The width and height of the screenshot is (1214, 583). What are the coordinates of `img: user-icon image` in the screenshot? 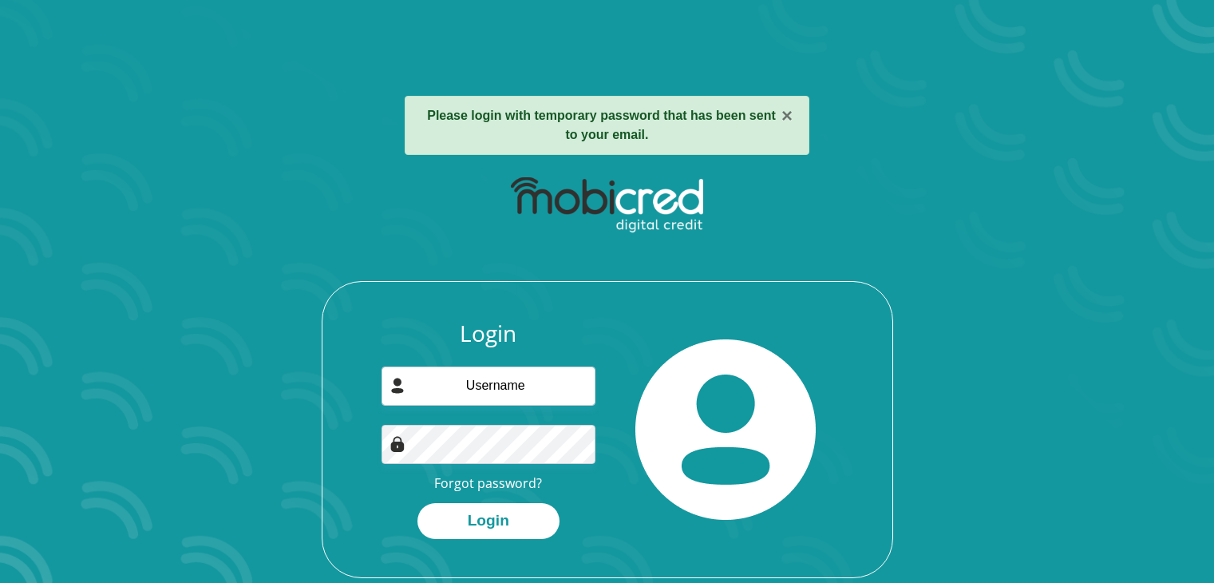 It's located at (397, 385).